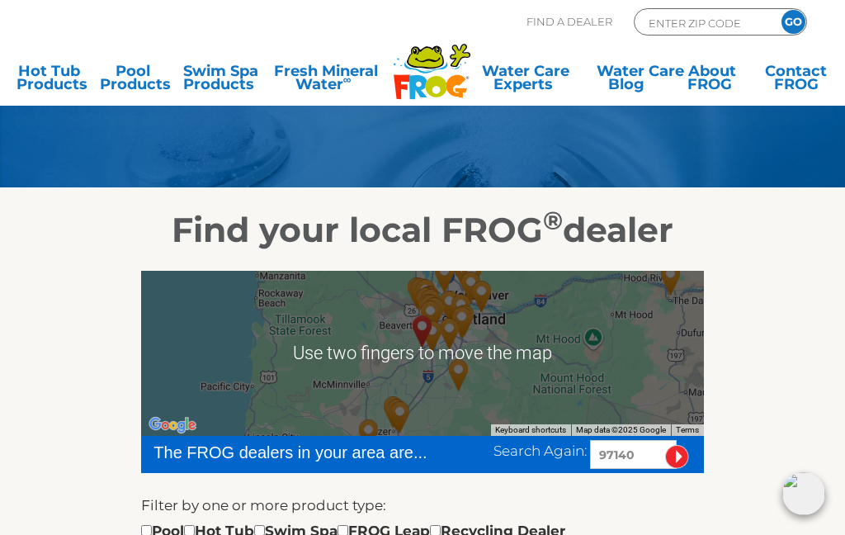 This screenshot has height=535, width=845. What do you see at coordinates (540, 451) in the screenshot?
I see `span: Search Again:` at bounding box center [540, 451].